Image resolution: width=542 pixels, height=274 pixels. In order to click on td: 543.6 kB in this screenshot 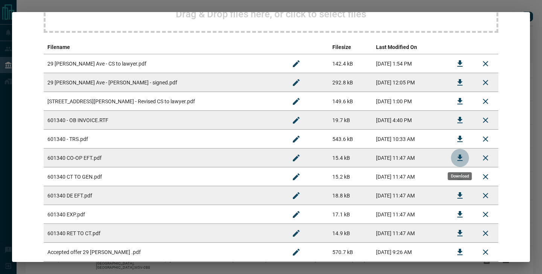, I will do `click(350, 139)`.